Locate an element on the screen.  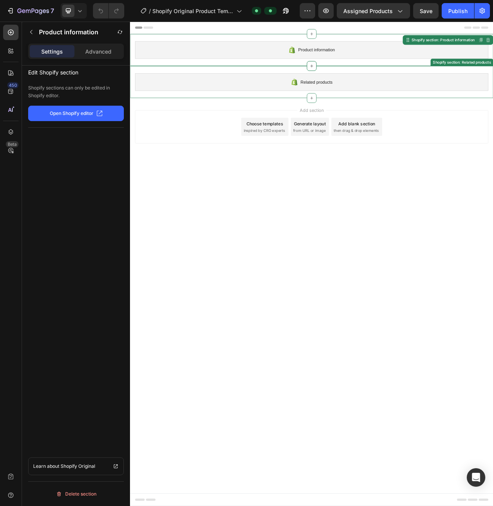
button: Assigned Products is located at coordinates (374, 11).